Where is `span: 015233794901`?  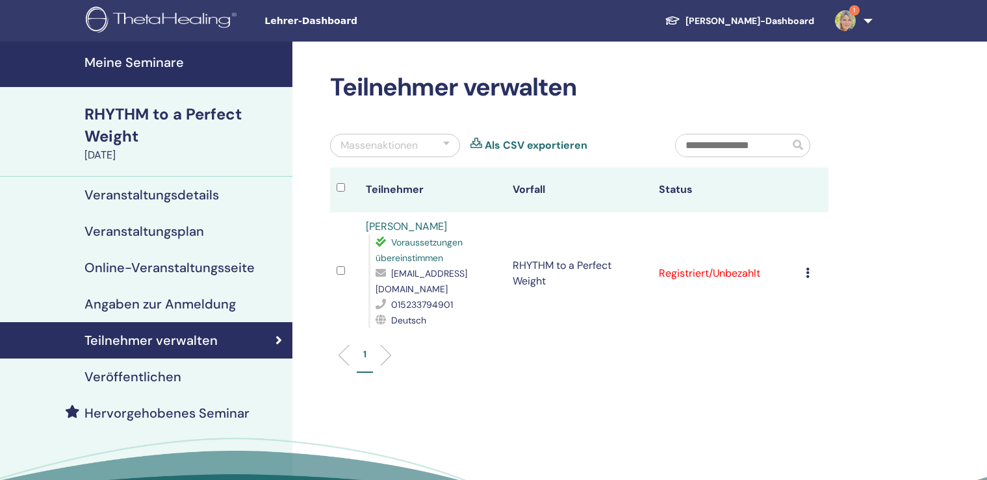
span: 015233794901 is located at coordinates (422, 305).